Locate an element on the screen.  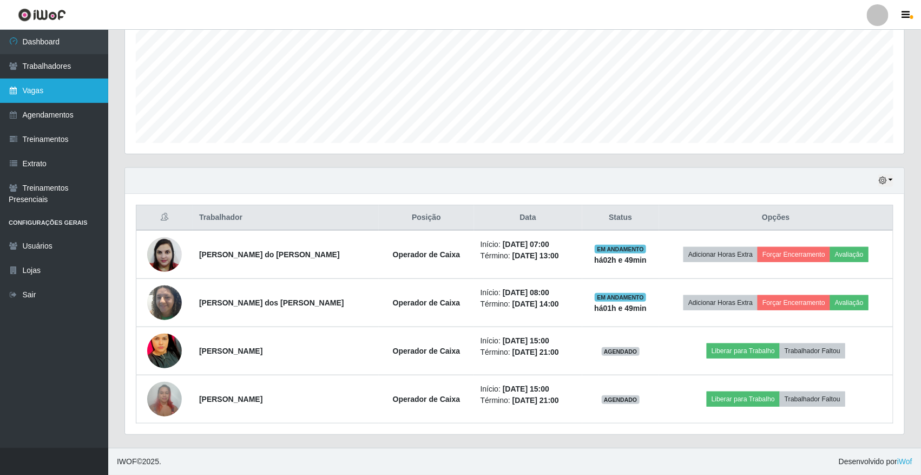
th: Trabalhador is located at coordinates (286, 218).